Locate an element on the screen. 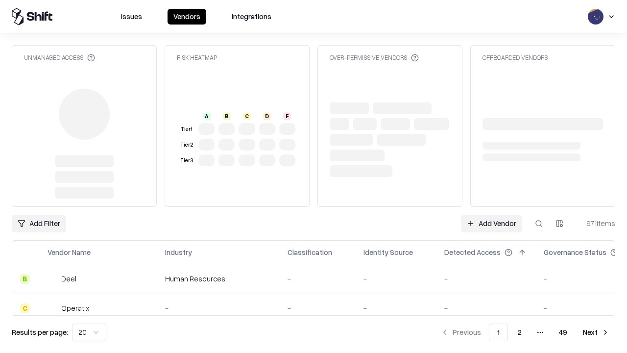  button: 1 is located at coordinates (498, 332).